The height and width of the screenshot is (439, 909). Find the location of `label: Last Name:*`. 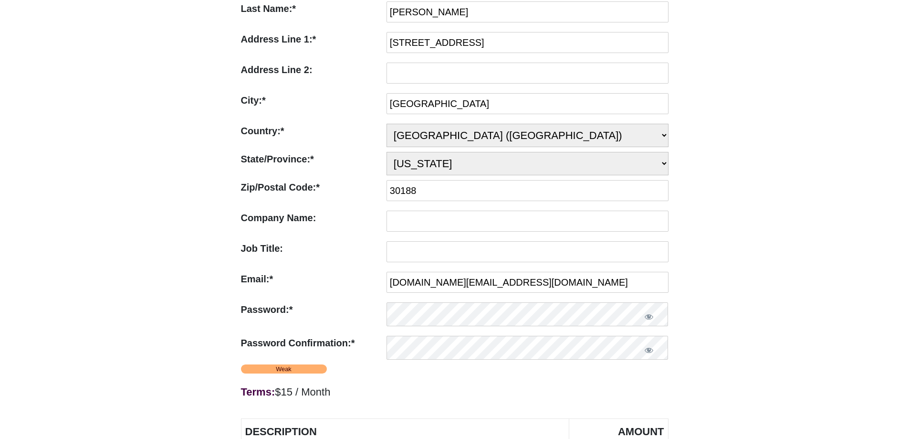

label: Last Name:* is located at coordinates (311, 9).